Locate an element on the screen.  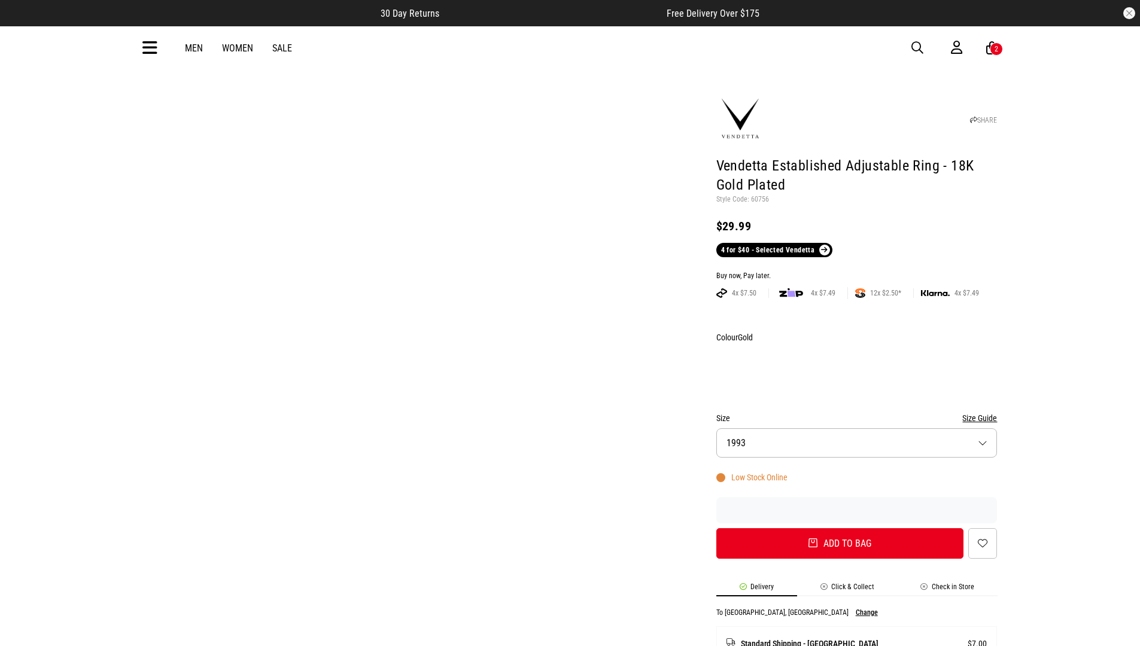
img: zip is located at coordinates (791, 293).